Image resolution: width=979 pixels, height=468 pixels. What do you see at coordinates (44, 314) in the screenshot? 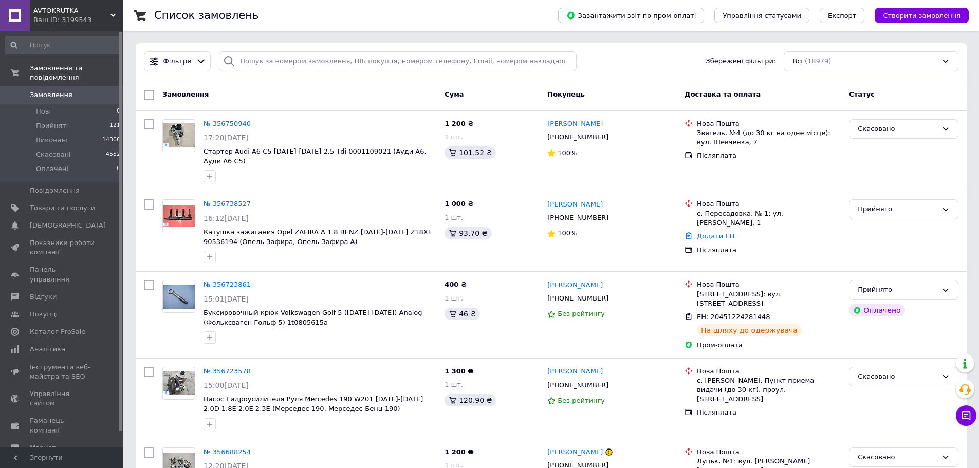
I see `span: Покупці` at bounding box center [44, 314].